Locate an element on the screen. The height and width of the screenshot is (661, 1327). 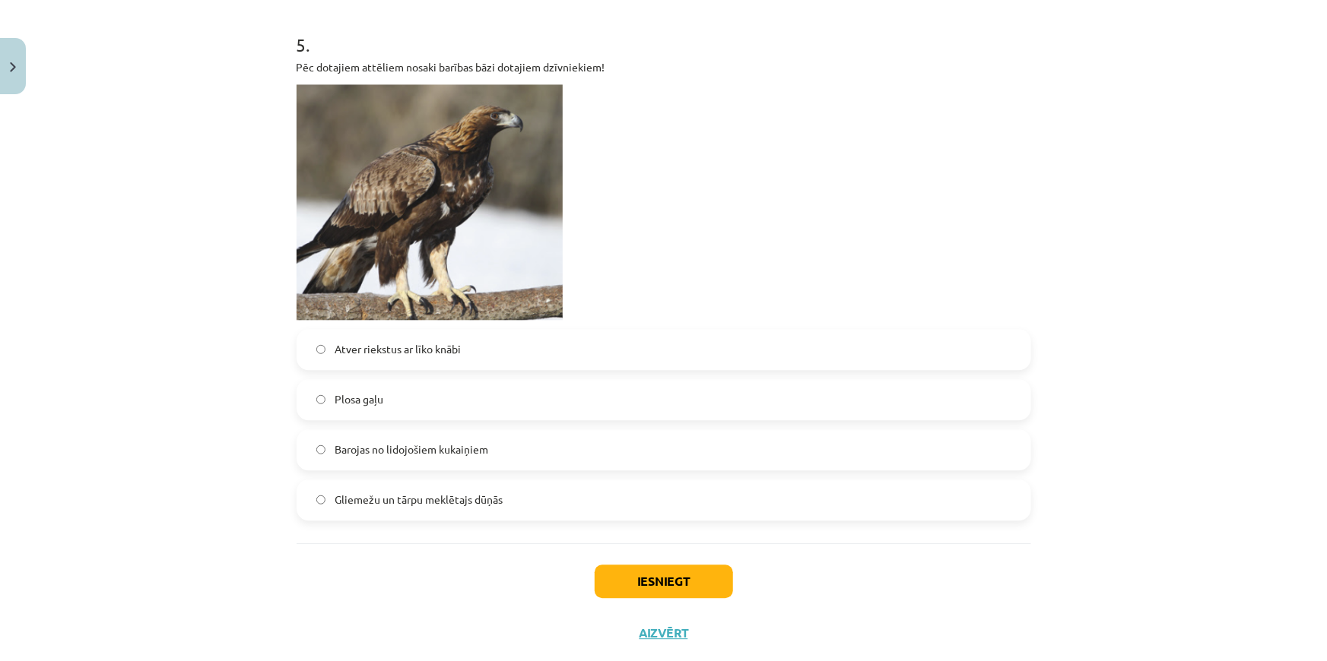
span: Atver riekstus ar līko knābi is located at coordinates (398, 349).